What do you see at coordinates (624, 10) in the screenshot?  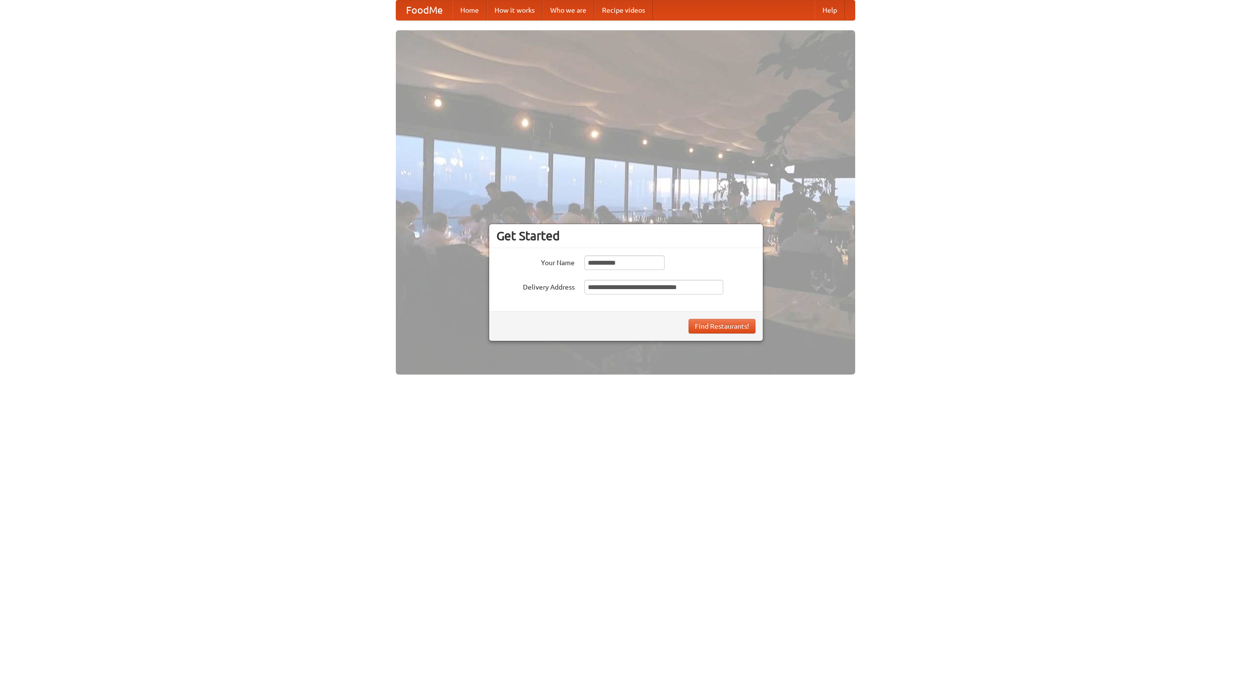 I see `a: Recipe videos` at bounding box center [624, 10].